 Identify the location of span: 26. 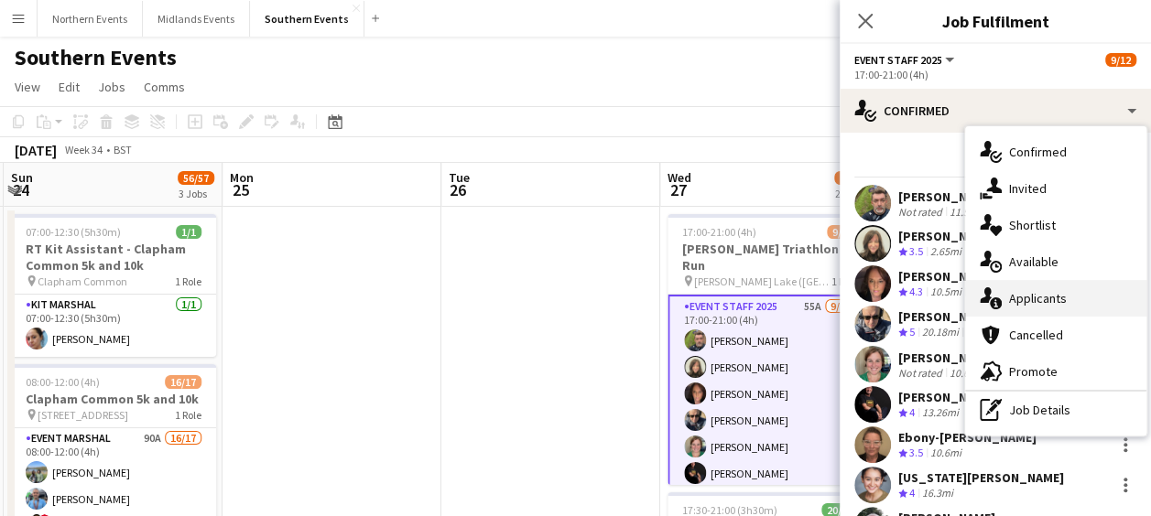
(458, 190).